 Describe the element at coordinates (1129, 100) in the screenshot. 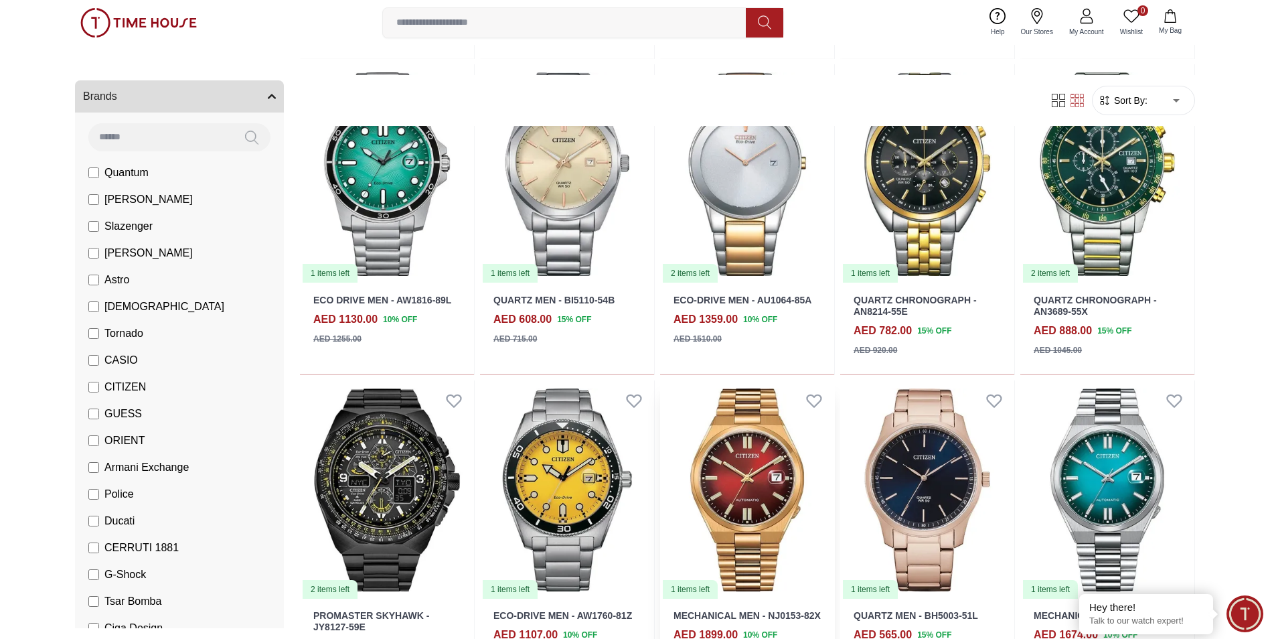

I see `span: Sort By:` at that location.